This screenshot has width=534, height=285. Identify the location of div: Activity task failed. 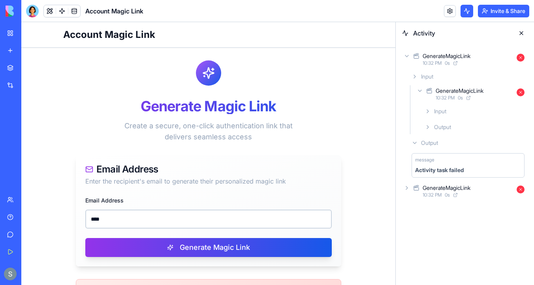
(439, 170).